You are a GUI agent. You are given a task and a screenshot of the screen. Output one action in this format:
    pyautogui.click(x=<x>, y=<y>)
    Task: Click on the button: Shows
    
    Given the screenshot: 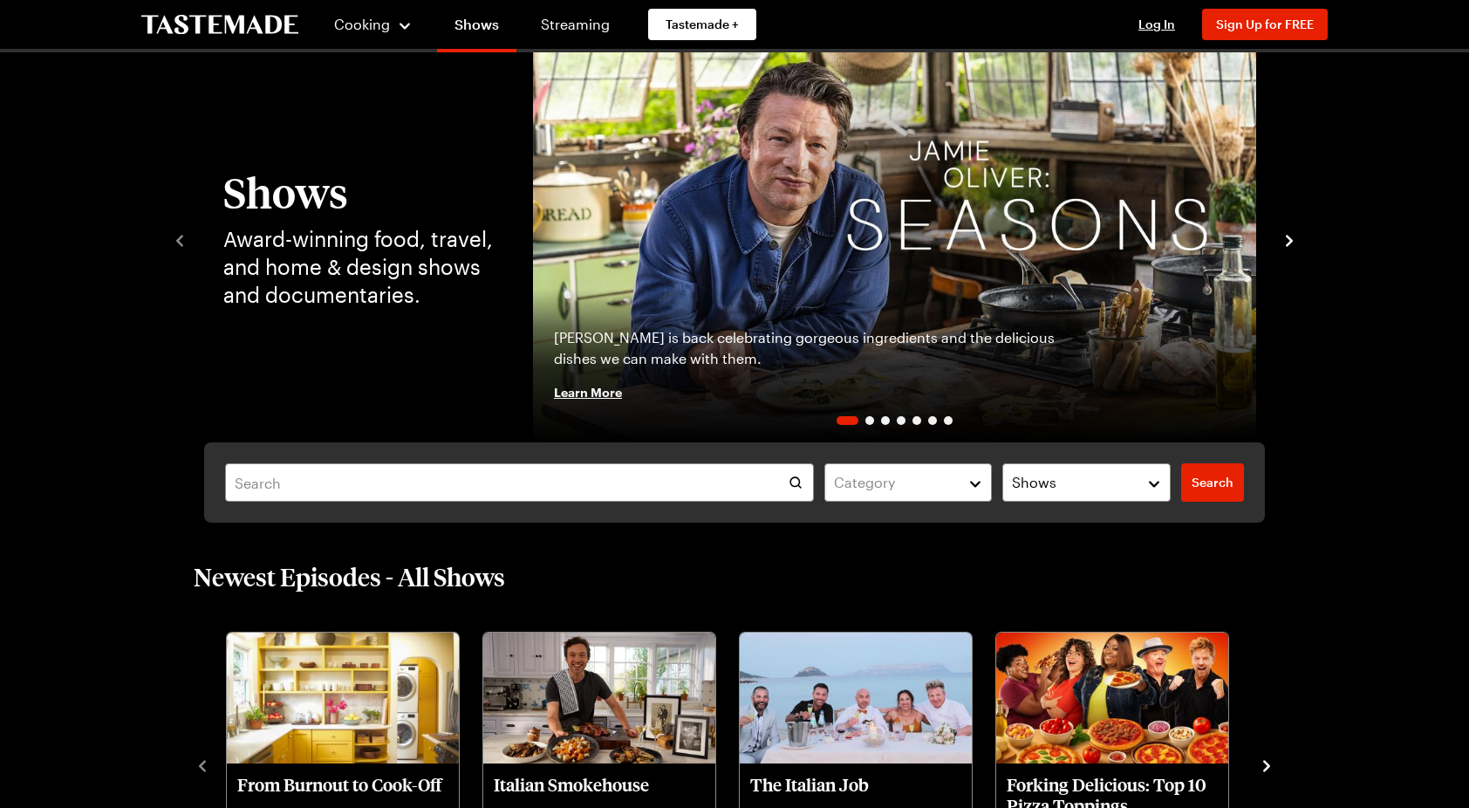 What is the action you would take?
    pyautogui.click(x=1086, y=482)
    